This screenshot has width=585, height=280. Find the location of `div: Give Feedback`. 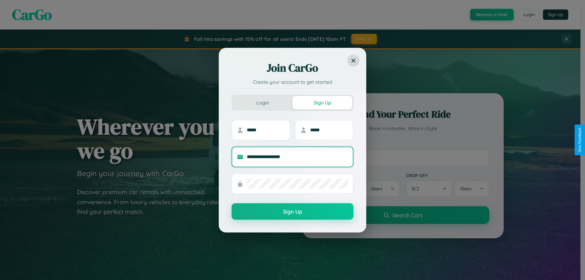

div: Give Feedback is located at coordinates (579, 140).